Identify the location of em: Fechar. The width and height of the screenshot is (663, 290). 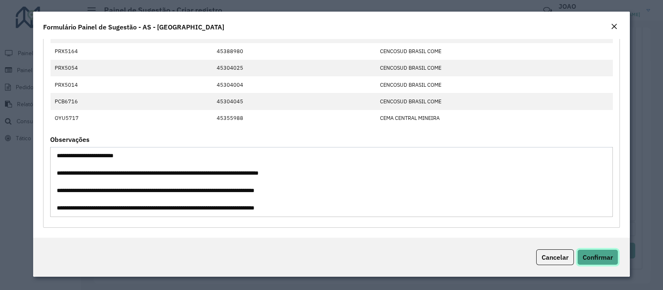
(614, 27).